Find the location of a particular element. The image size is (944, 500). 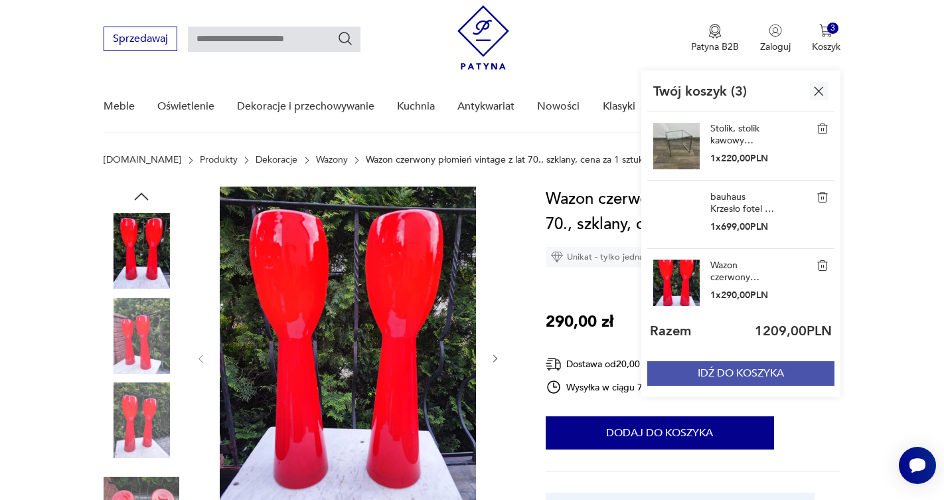

a: Stolik, stolik kawowy niklowany kwadratowy z szybą is located at coordinates (744, 135).